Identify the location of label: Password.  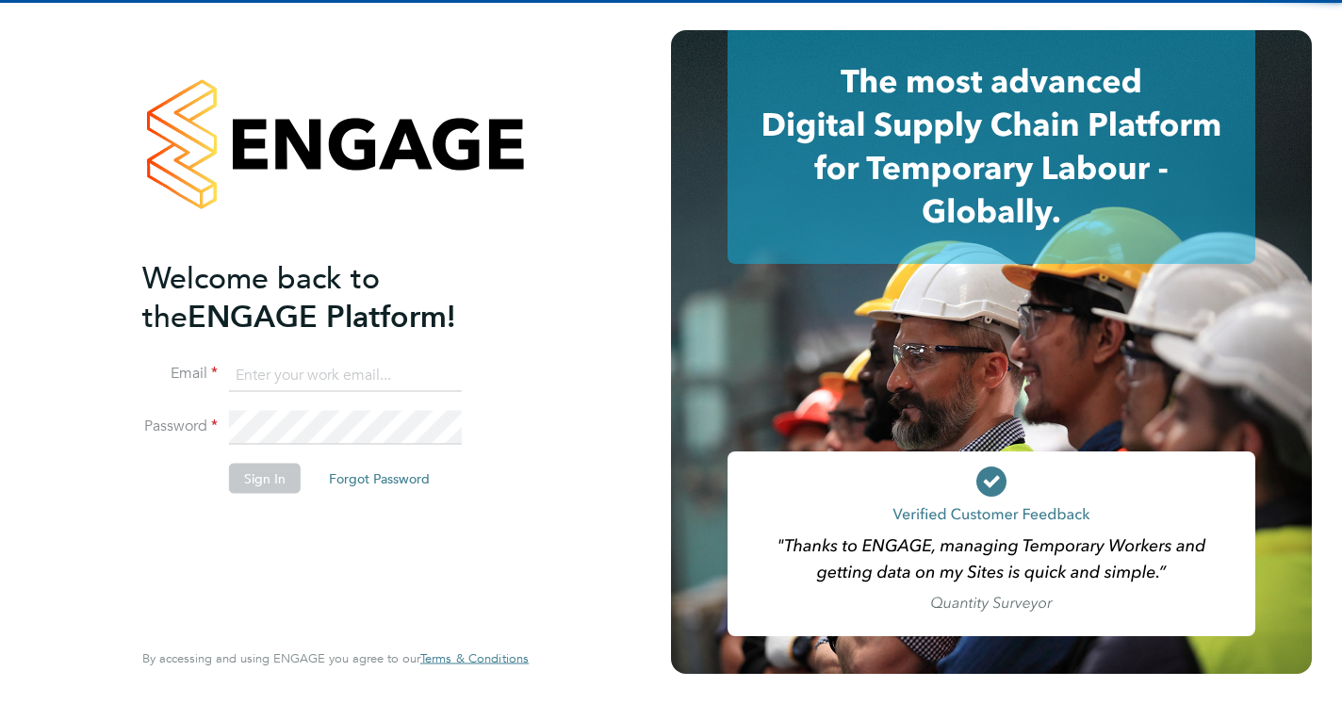
(180, 426).